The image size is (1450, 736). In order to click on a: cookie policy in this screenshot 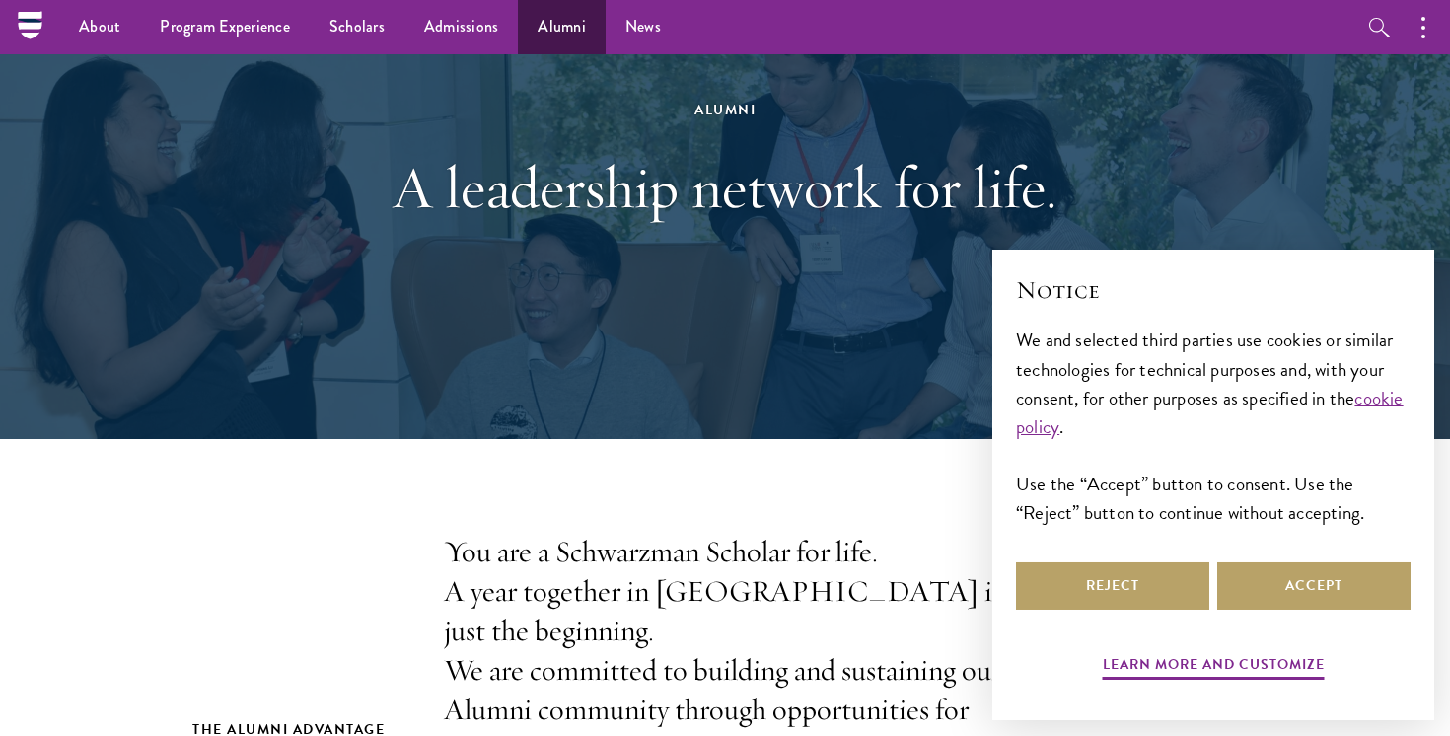, I will do `click(1209, 412)`.